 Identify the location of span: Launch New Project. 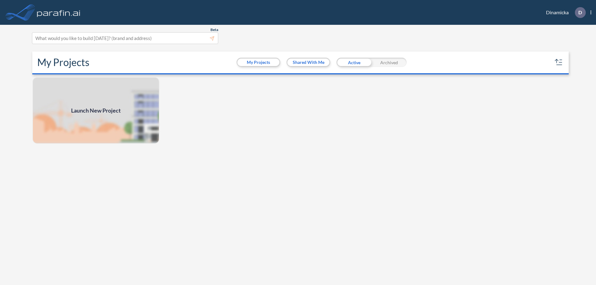
(96, 111).